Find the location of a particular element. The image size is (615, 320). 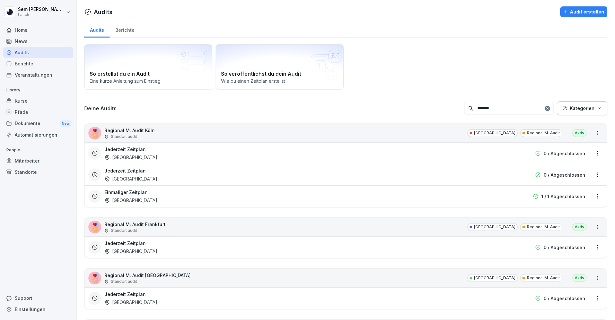

button: Audit erstellen is located at coordinates (584, 12).